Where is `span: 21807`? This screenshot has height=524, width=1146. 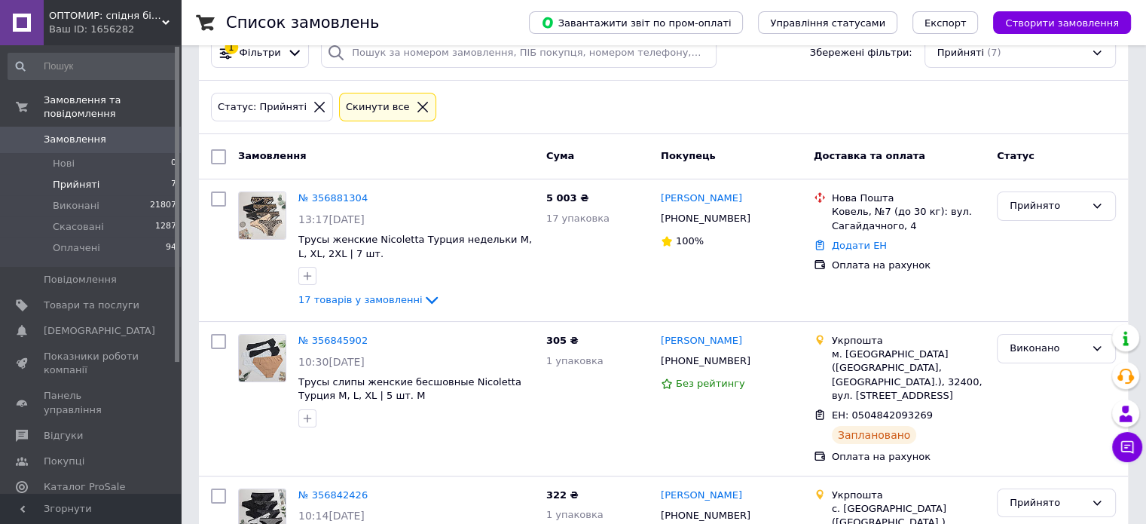
span: 21807 is located at coordinates (163, 206).